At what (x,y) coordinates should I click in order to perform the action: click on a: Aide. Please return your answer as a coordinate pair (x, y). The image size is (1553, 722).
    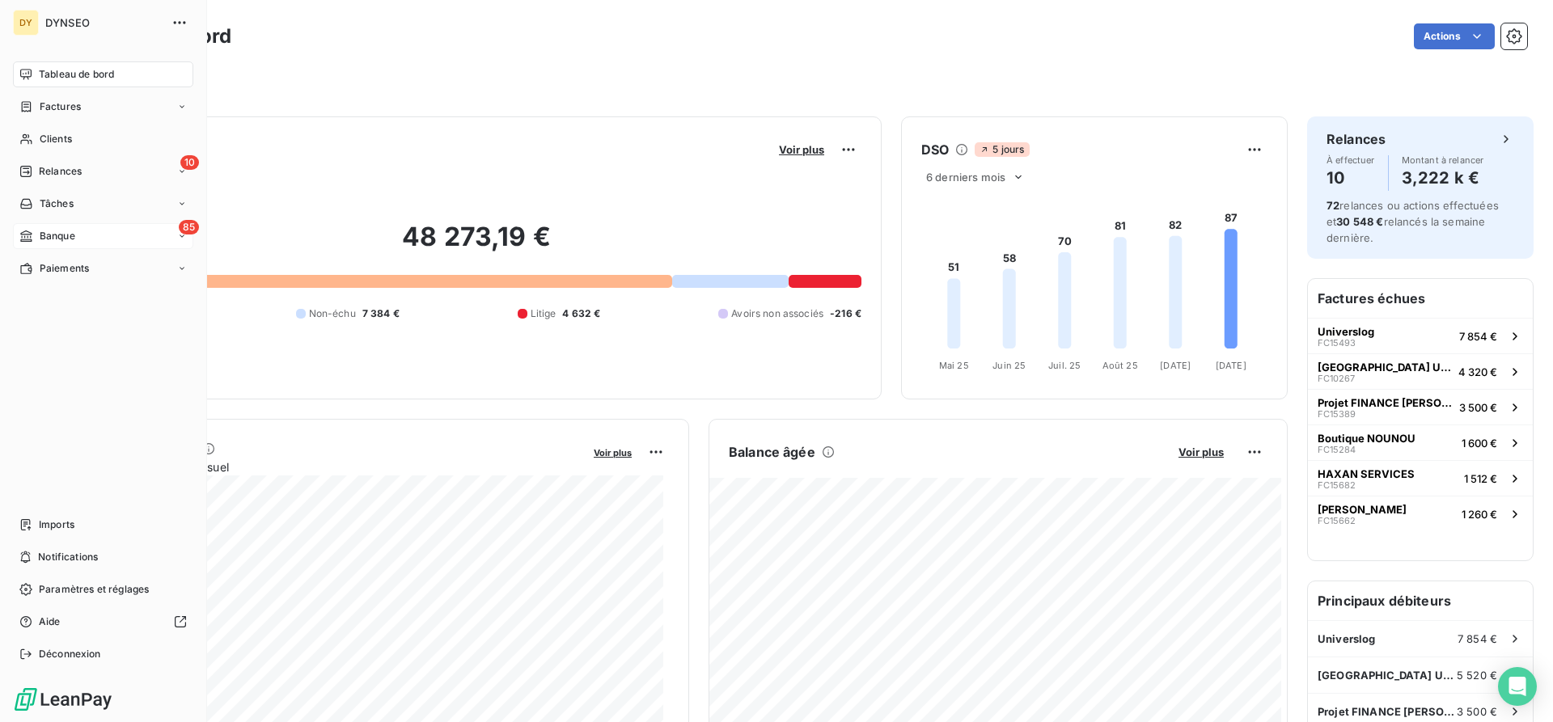
    Looking at the image, I should click on (103, 622).